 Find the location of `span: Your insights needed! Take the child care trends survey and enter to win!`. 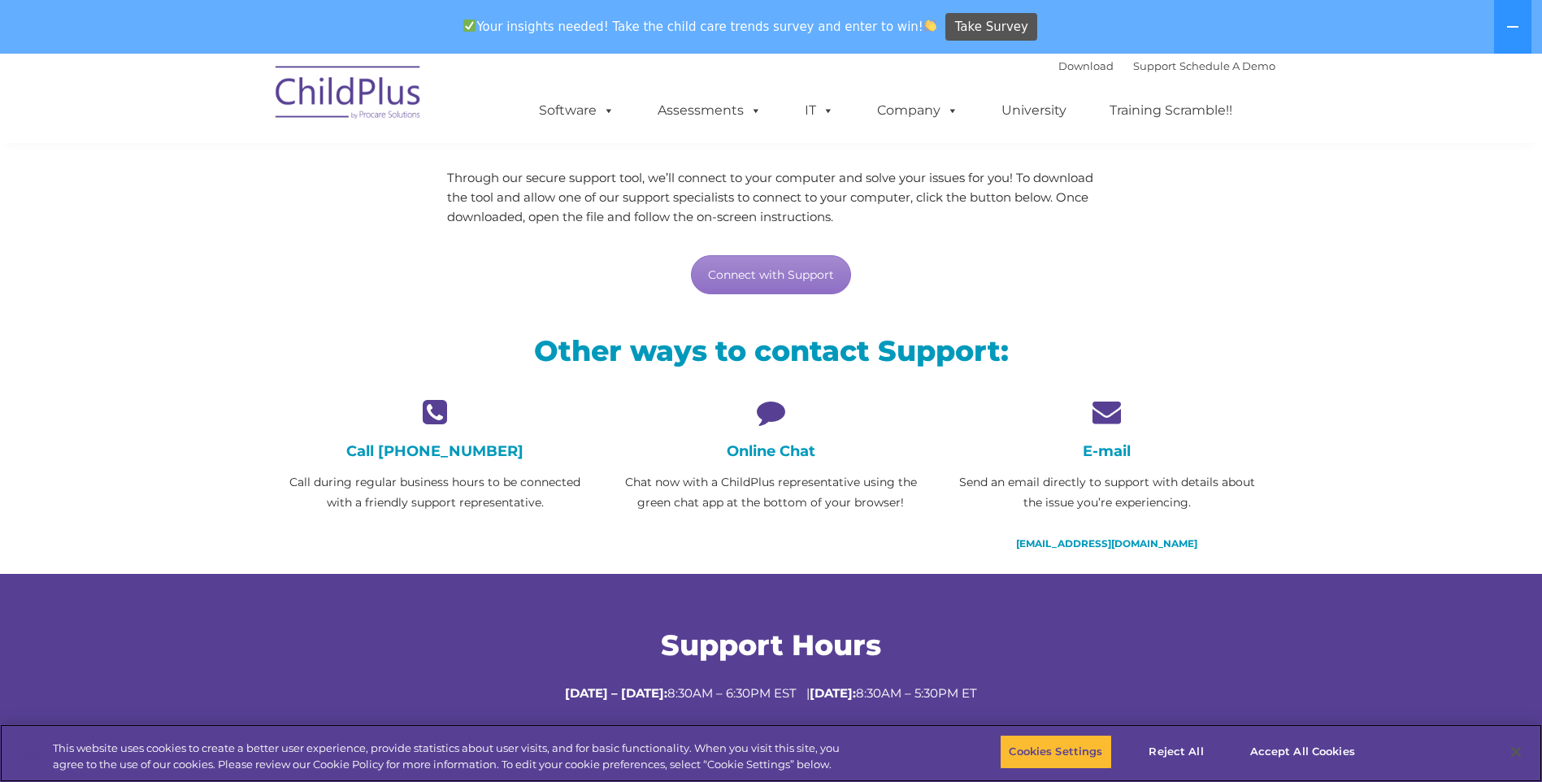

span: Your insights needed! Take the child care trends survey and enter to win! is located at coordinates (700, 26).